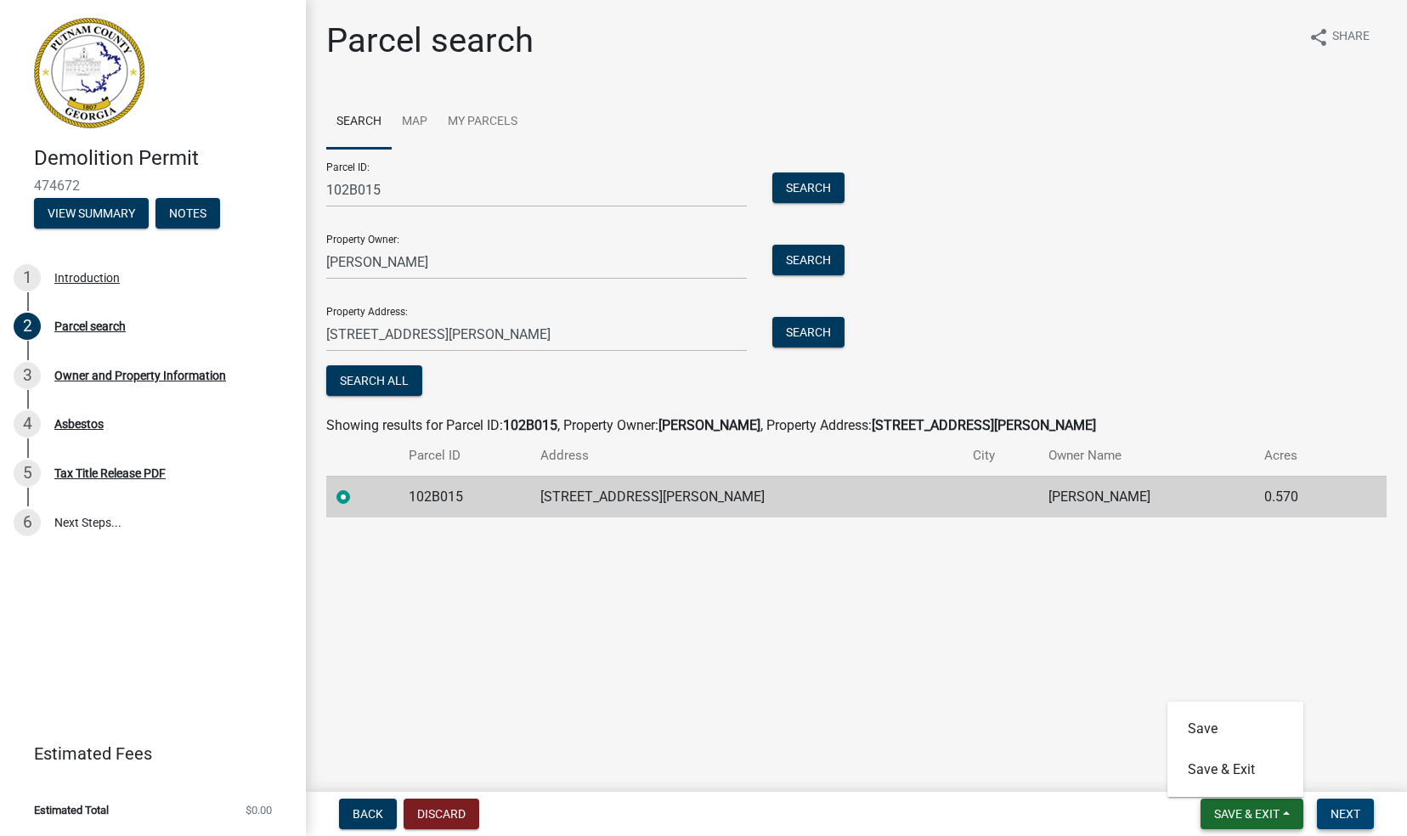  I want to click on div: 1, so click(27, 278).